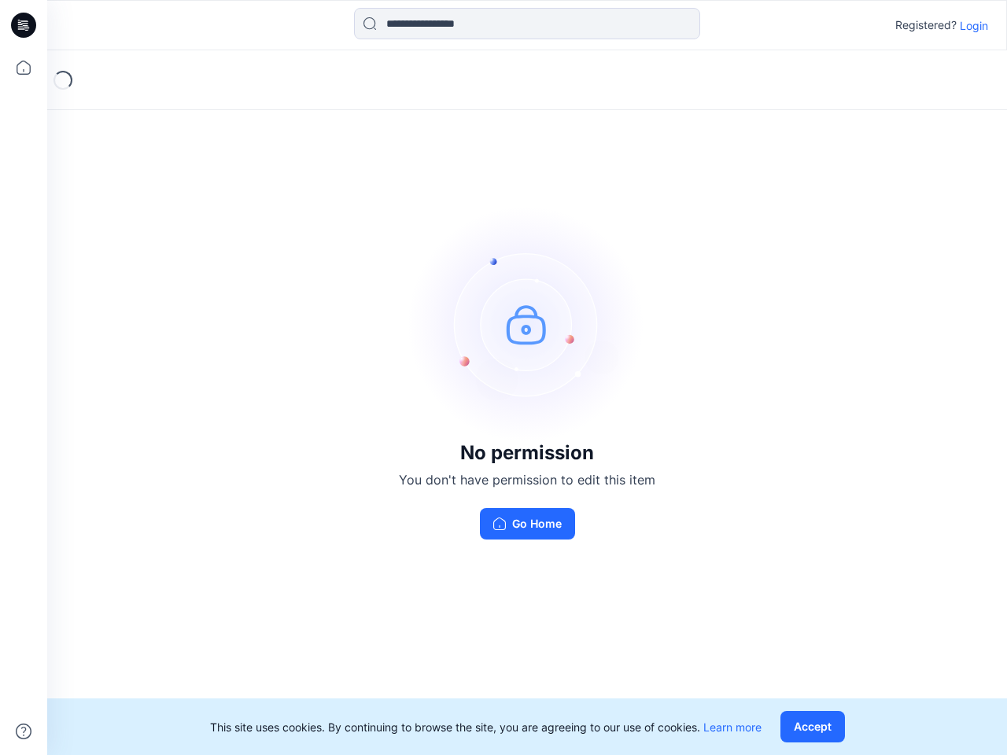 This screenshot has width=1007, height=755. What do you see at coordinates (527, 524) in the screenshot?
I see `button: Go Home` at bounding box center [527, 524].